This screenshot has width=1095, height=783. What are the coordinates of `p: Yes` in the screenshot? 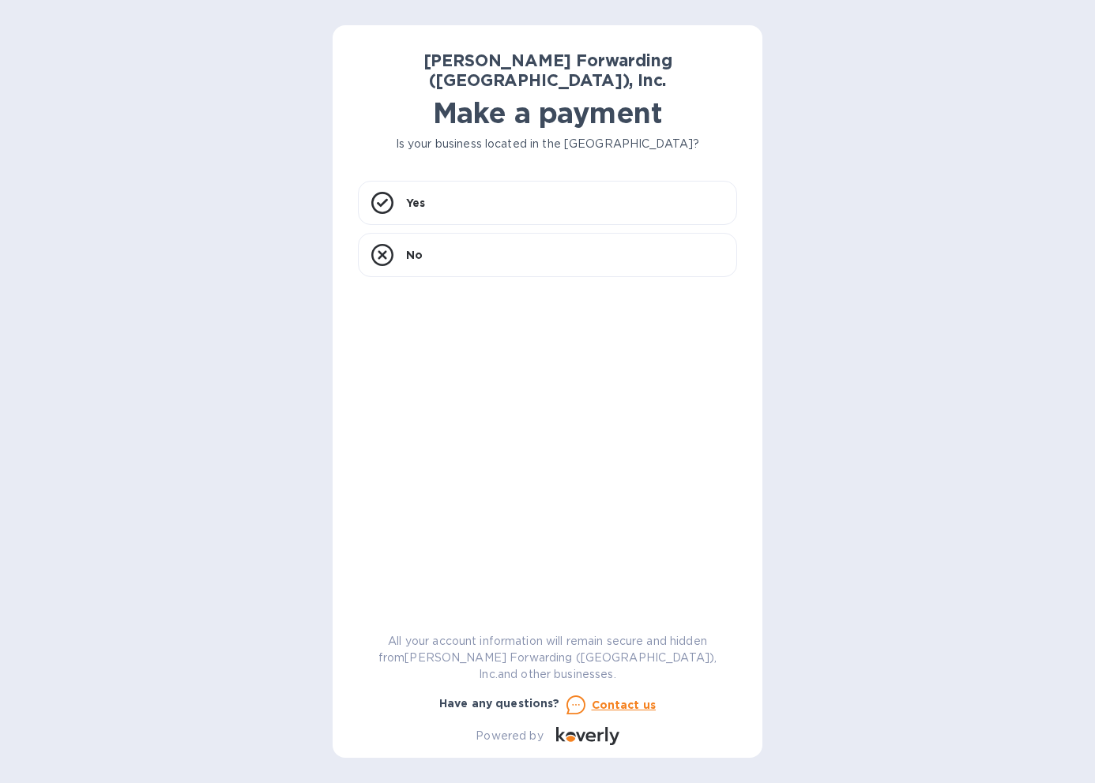 It's located at (415, 203).